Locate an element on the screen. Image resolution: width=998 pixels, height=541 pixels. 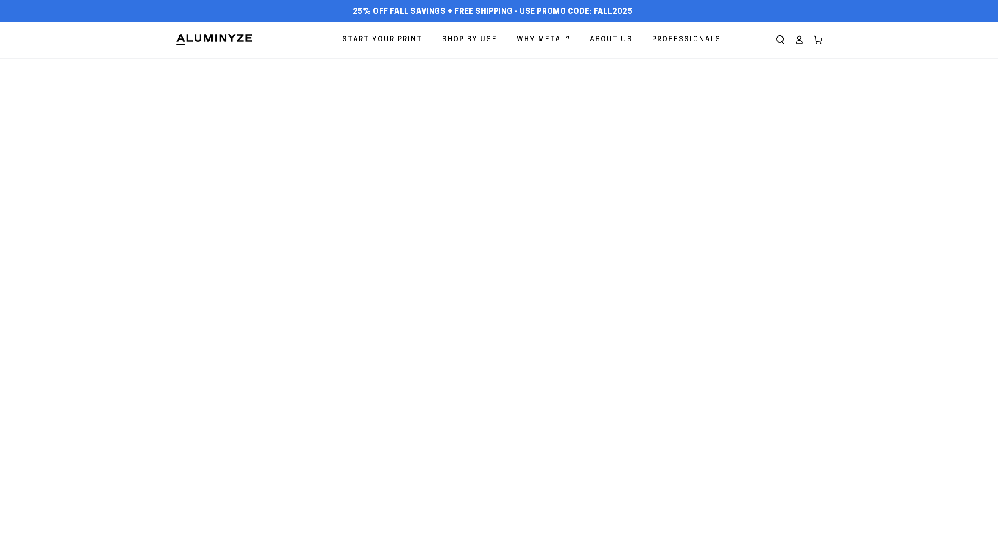
img: Aluminyze is located at coordinates (214, 40).